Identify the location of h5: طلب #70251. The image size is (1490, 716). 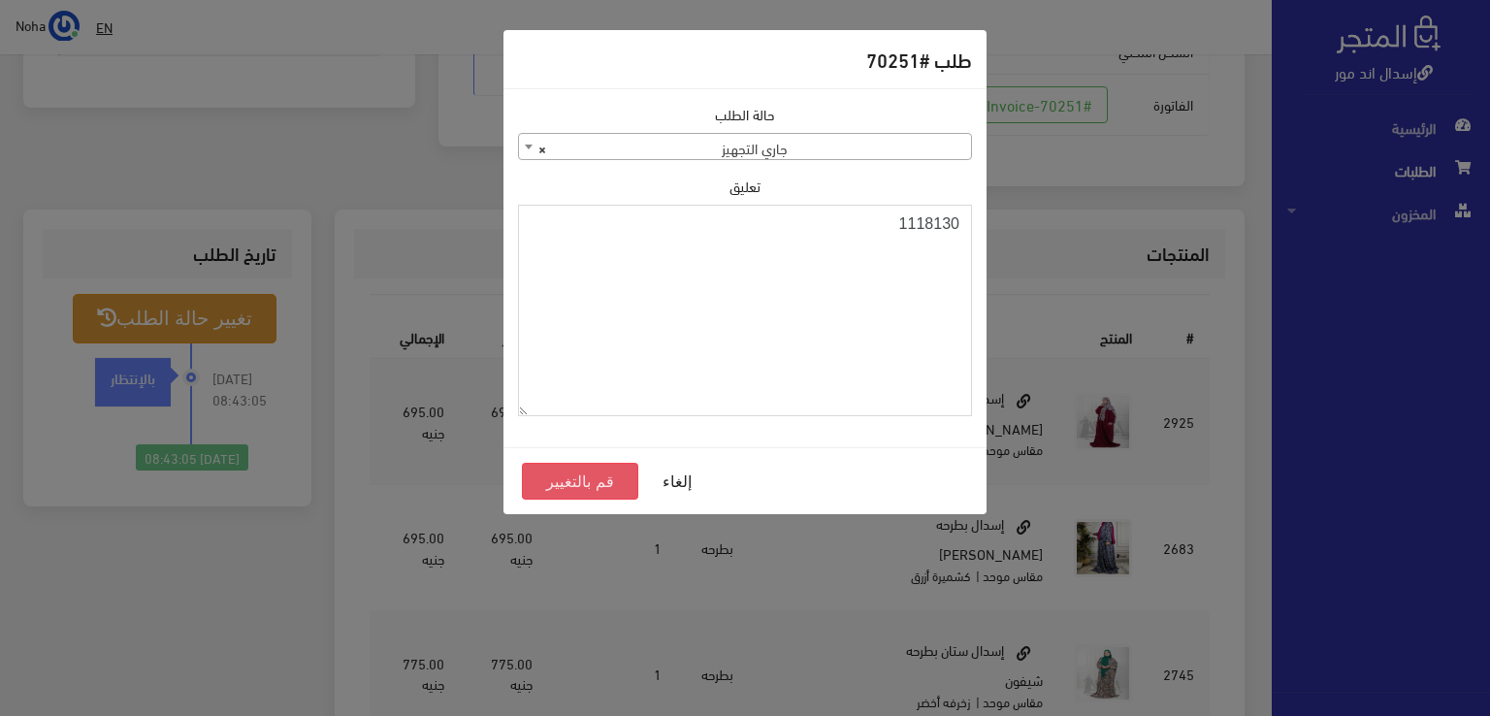
(919, 59).